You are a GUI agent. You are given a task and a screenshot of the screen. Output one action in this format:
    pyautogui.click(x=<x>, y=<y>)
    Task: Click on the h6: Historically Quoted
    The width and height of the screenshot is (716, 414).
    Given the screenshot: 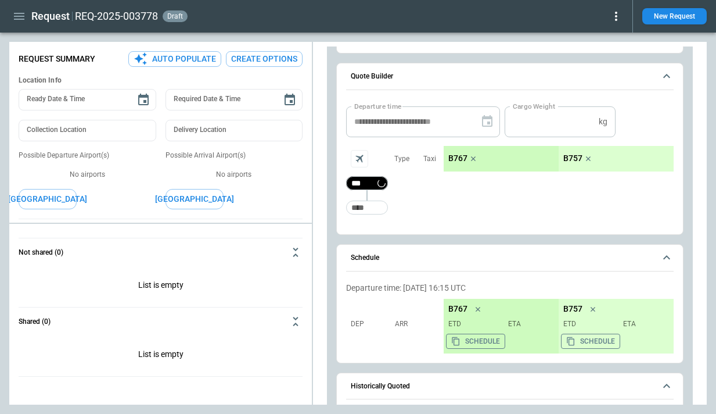 What is the action you would take?
    pyautogui.click(x=380, y=386)
    